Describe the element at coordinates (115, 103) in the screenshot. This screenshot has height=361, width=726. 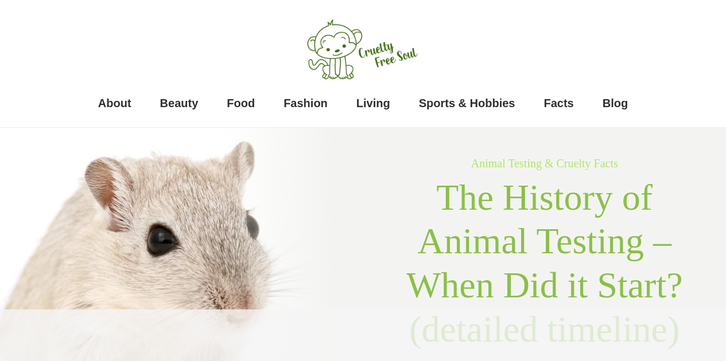
I see `span: About` at that location.